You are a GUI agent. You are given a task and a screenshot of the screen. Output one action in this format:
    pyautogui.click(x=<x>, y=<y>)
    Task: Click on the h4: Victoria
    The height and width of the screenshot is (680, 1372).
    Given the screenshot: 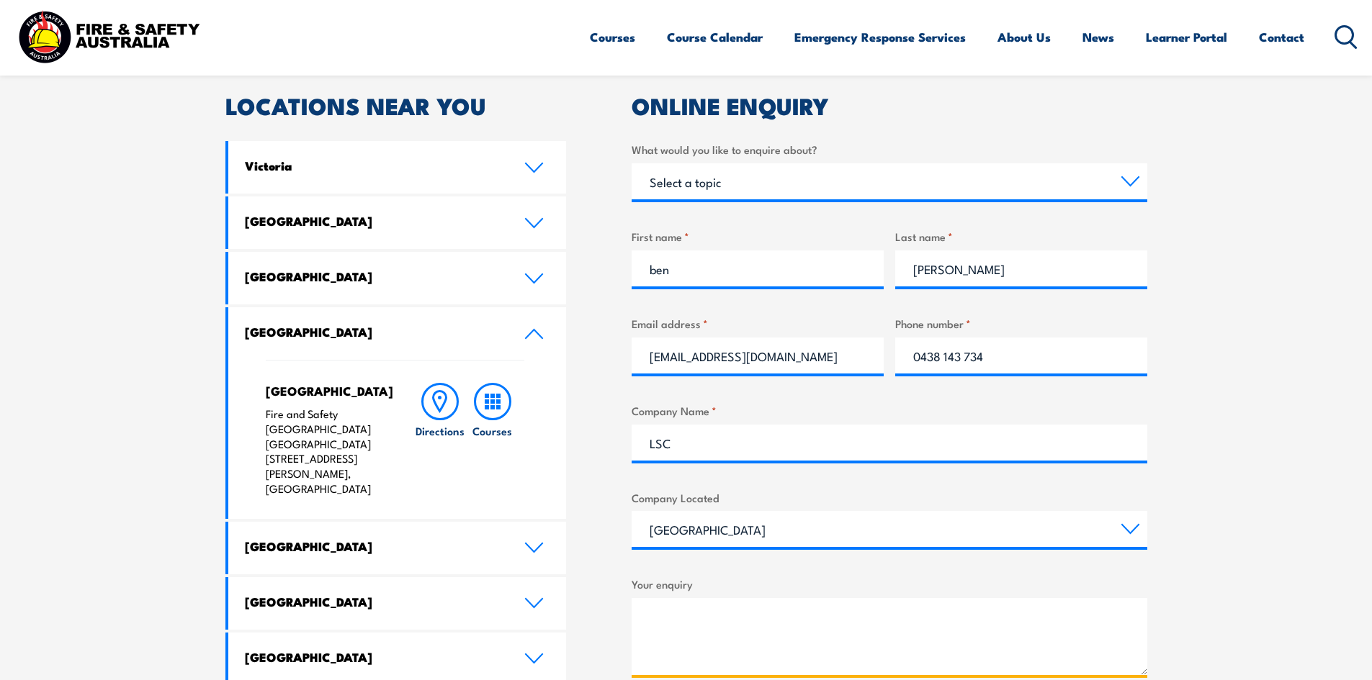 What is the action you would take?
    pyautogui.click(x=374, y=166)
    